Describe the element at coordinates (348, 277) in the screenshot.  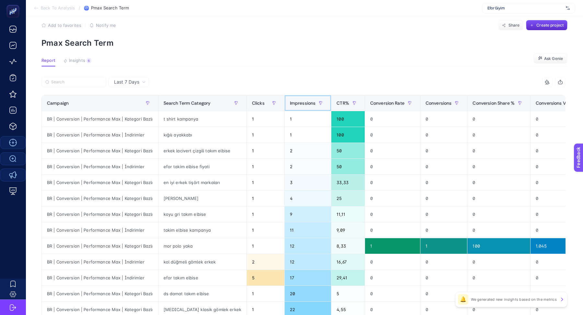
I see `div: 29,41` at that location.